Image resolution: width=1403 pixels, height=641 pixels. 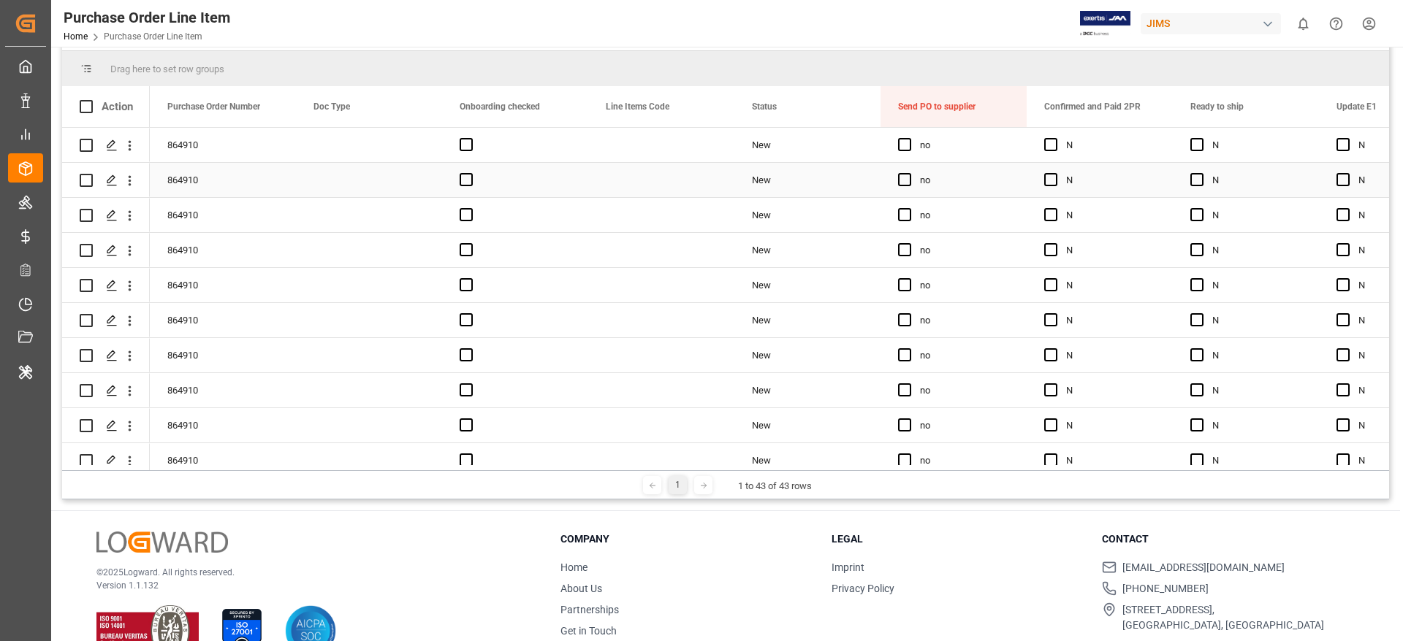 I want to click on a: Privacy Policy, so click(x=863, y=589).